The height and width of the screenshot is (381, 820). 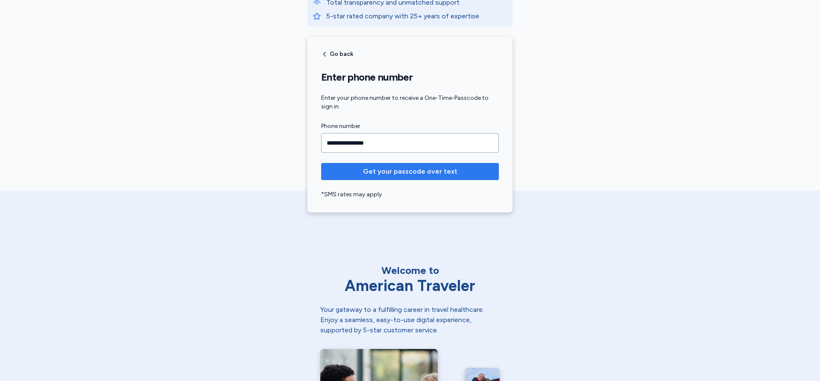 What do you see at coordinates (417, 16) in the screenshot?
I see `p: 5-star rated company with 25+ years of expertise` at bounding box center [417, 16].